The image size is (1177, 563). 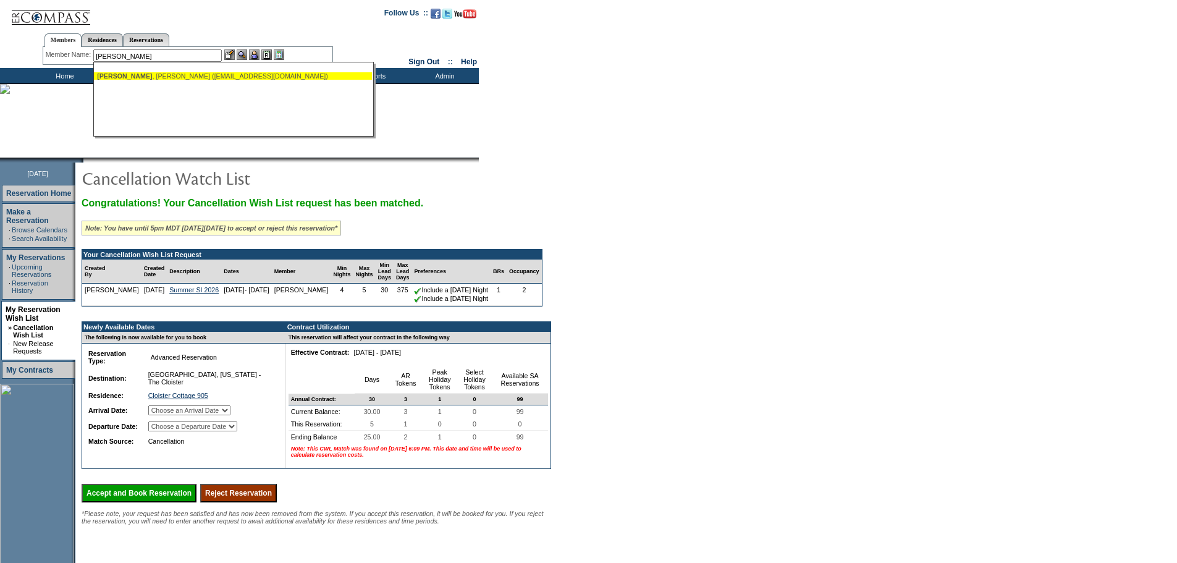 What do you see at coordinates (364, 271) in the screenshot?
I see `td: Max Nights` at bounding box center [364, 271].